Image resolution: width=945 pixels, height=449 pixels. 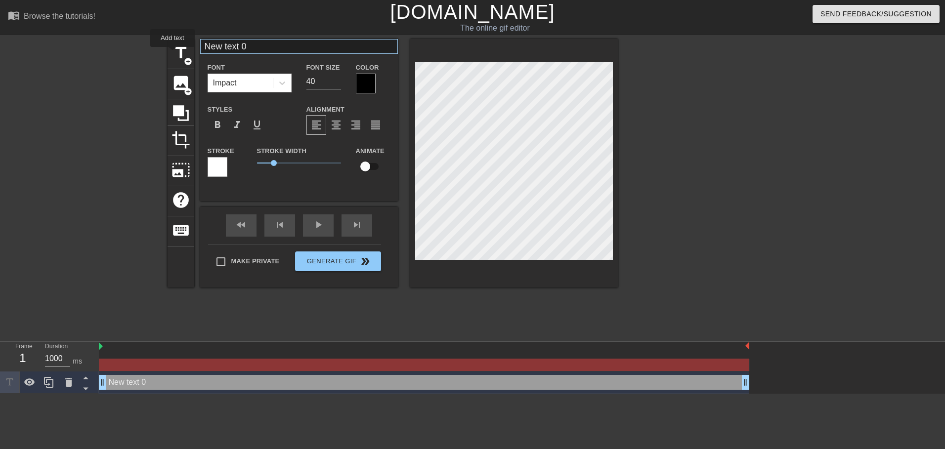 What do you see at coordinates (237, 125) in the screenshot?
I see `span: format_italic` at bounding box center [237, 125].